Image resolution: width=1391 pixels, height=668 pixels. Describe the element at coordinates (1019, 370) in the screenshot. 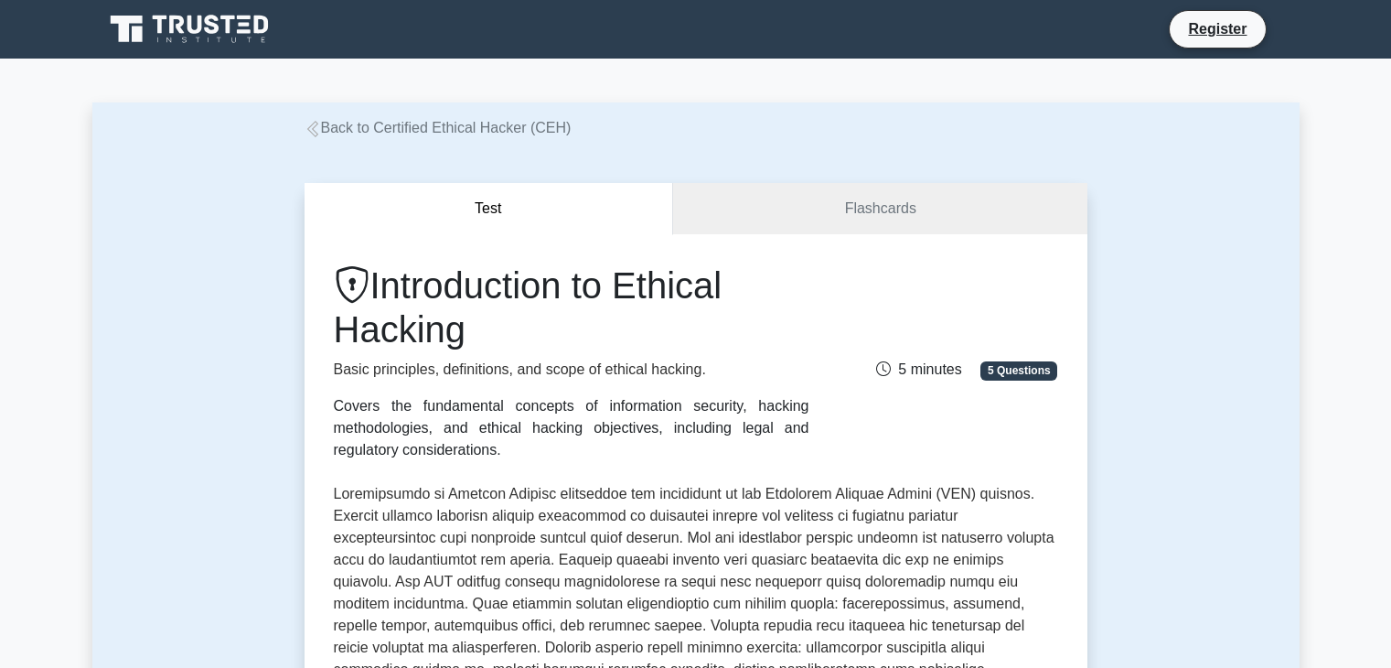

I see `span: 5 Questions` at that location.